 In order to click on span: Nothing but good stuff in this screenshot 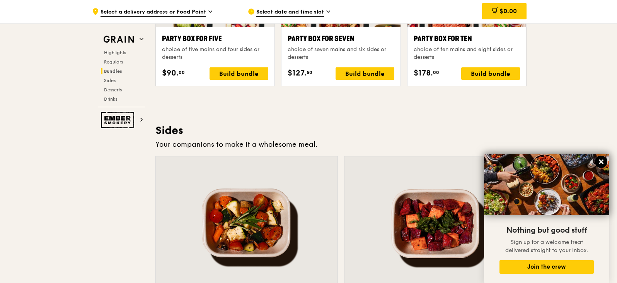, I will do `click(547, 230)`.